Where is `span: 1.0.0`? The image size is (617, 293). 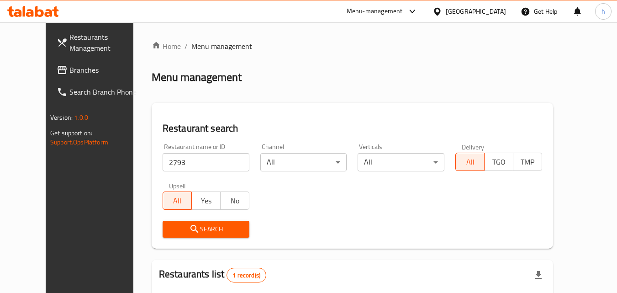 span: 1.0.0 is located at coordinates (81, 117).